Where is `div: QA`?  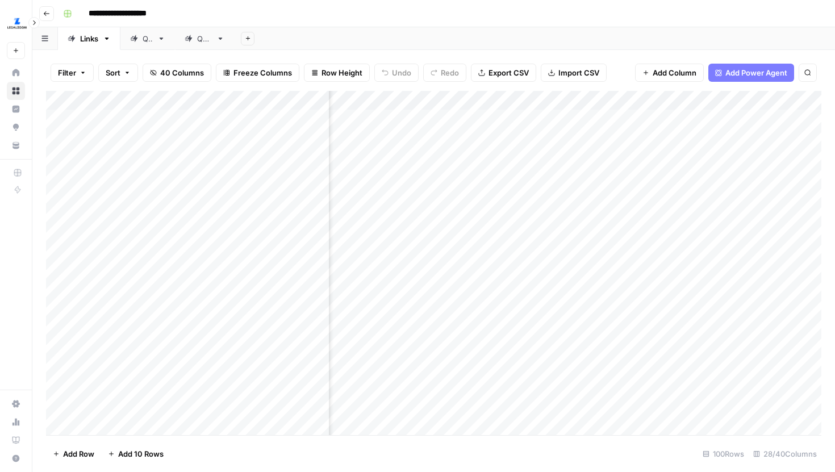
div: QA is located at coordinates (148, 39).